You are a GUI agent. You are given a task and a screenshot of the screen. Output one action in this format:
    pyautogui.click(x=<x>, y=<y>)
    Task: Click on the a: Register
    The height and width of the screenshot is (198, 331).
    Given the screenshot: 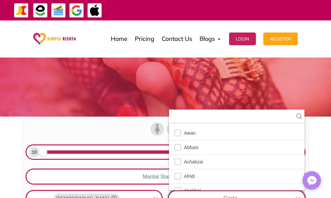 What is the action you would take?
    pyautogui.click(x=280, y=39)
    